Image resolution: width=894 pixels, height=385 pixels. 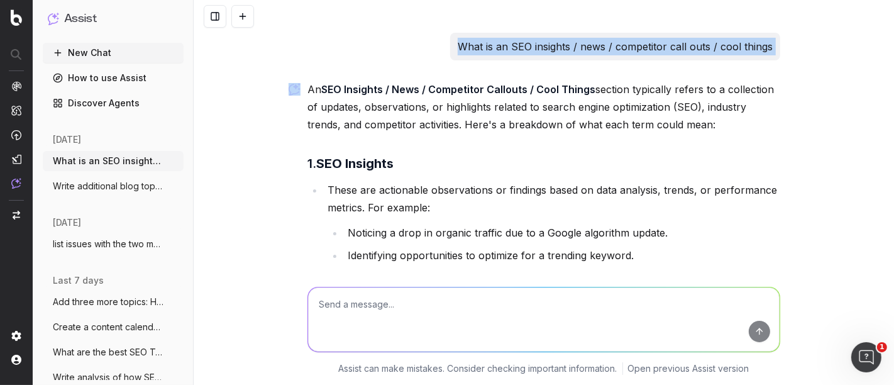 What do you see at coordinates (16, 336) in the screenshot?
I see `img: Setting` at bounding box center [16, 336].